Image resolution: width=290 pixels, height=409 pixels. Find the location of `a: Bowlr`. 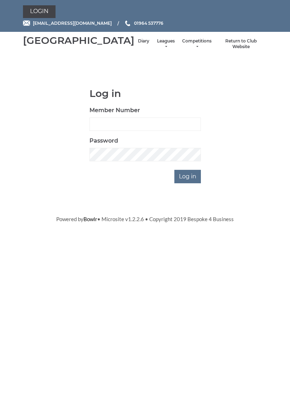

a: Bowlr is located at coordinates (90, 219).